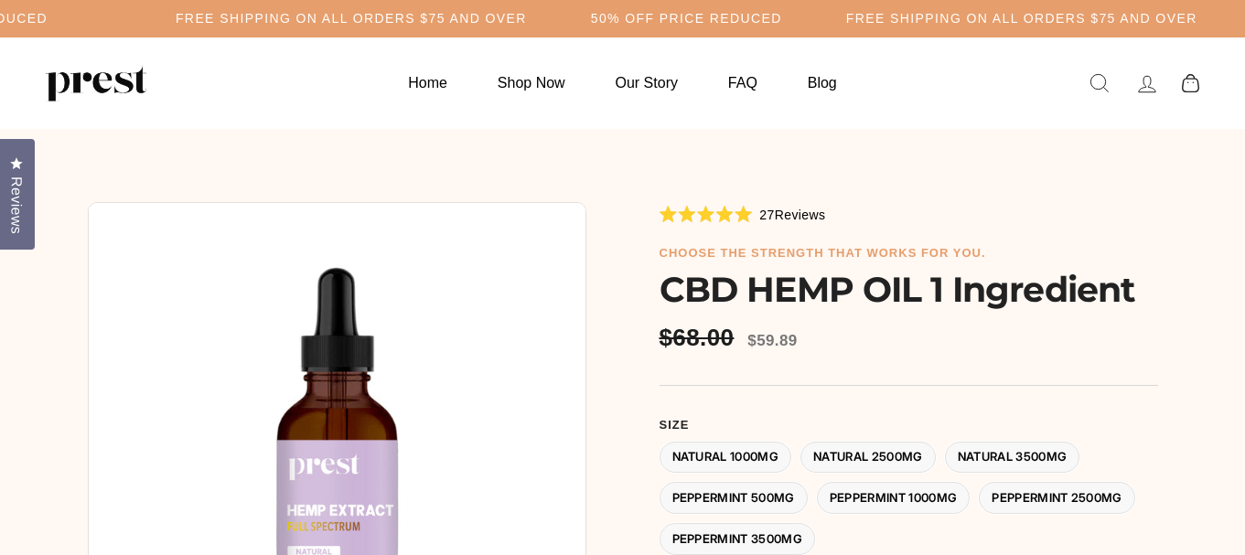 The image size is (1245, 555). I want to click on h6: choose the strength that works for you., so click(908, 253).